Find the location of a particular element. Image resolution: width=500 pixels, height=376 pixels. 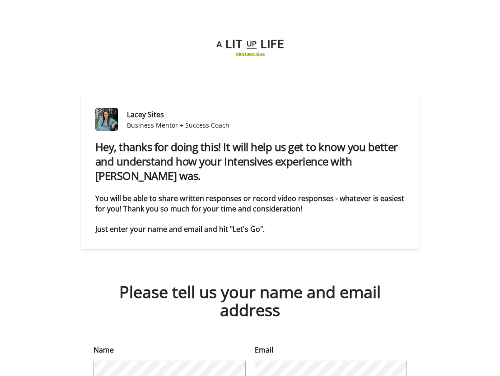

span: Hey, thanks for doing this! It will help us get to know you better and understand how your Intens... is located at coordinates (248, 161).